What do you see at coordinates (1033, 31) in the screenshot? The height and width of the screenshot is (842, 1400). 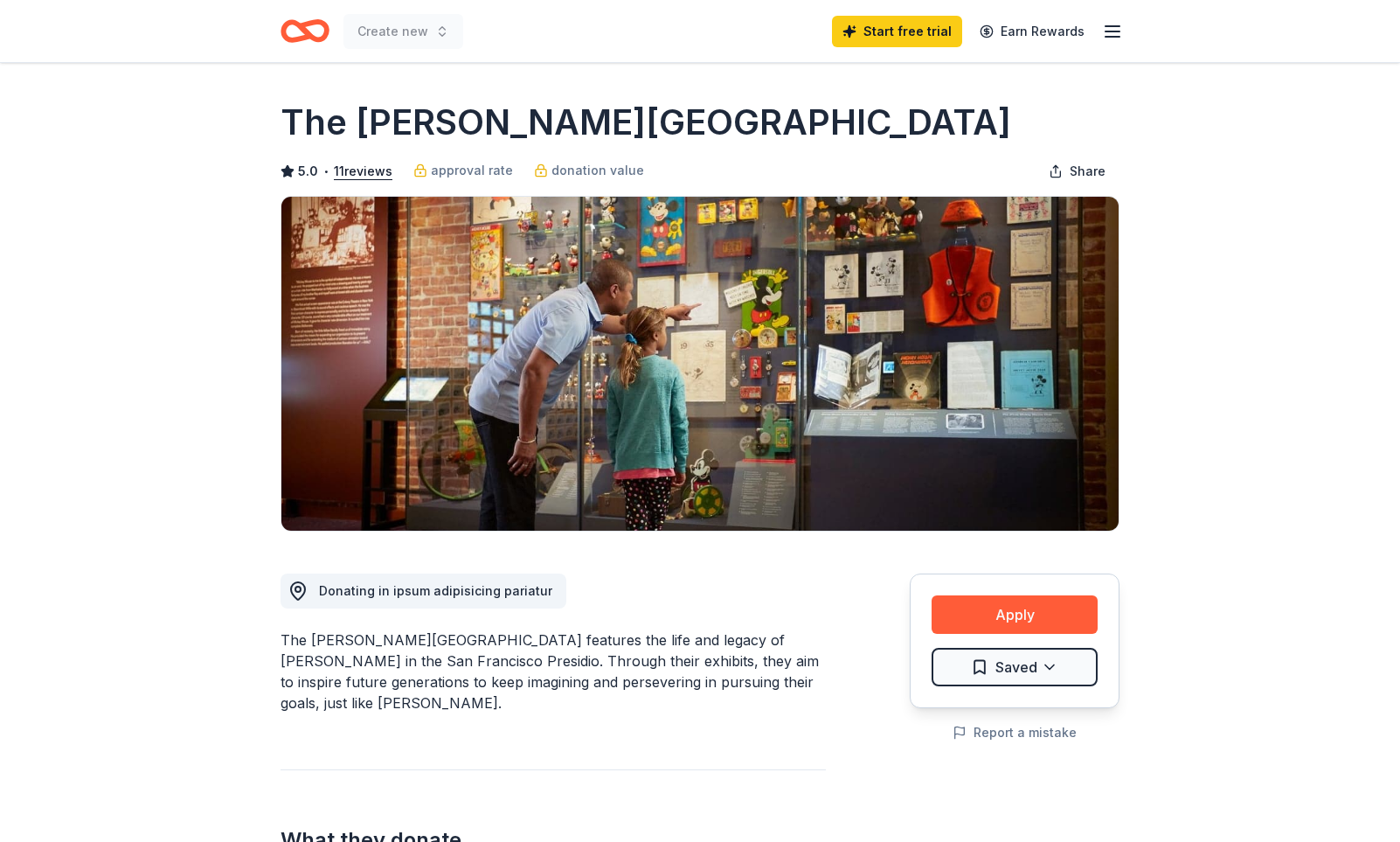 I see `a: Earn Rewards` at bounding box center [1033, 31].